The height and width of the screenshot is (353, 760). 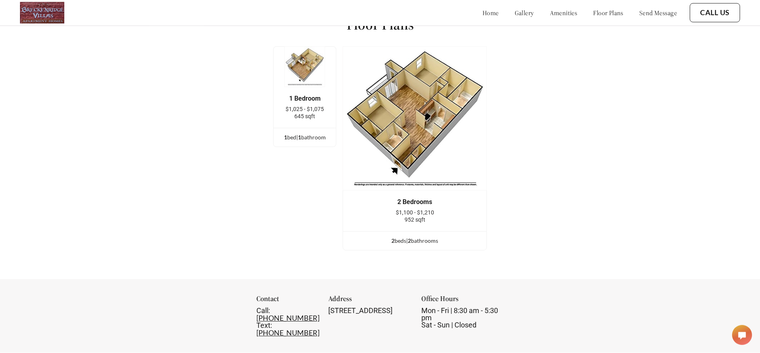 I want to click on div: 1 Bedroom, so click(x=305, y=99).